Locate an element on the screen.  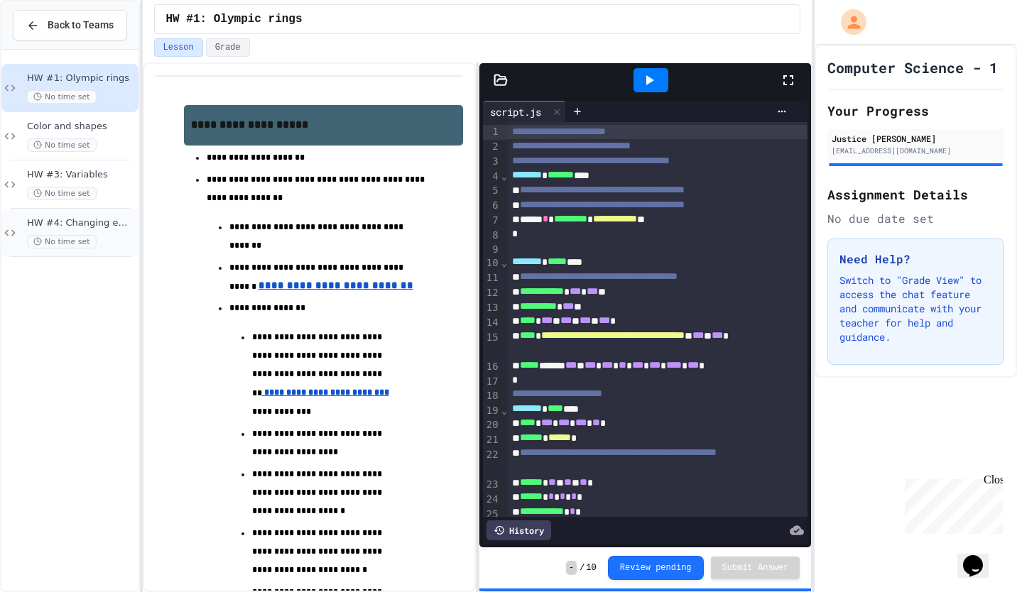
div: 17 is located at coordinates (492, 382).